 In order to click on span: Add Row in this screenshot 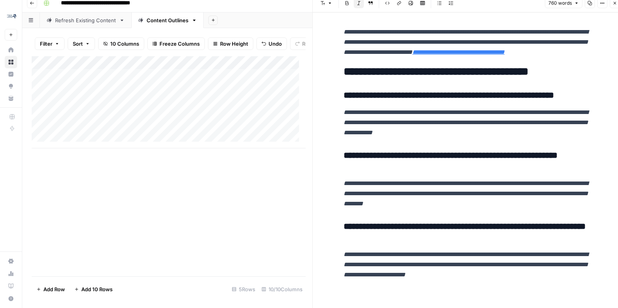, I will do `click(54, 290)`.